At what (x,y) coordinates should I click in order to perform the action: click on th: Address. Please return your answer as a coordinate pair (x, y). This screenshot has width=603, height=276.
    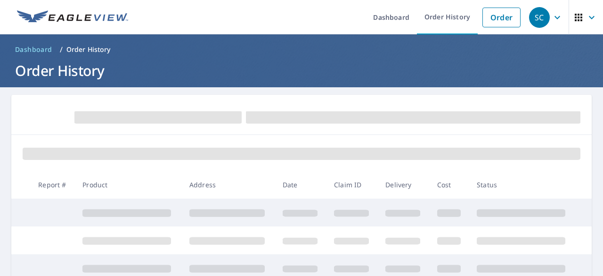
    Looking at the image, I should click on (229, 184).